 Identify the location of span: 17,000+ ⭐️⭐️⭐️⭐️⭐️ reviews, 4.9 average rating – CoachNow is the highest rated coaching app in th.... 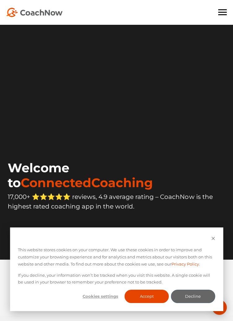
(110, 202).